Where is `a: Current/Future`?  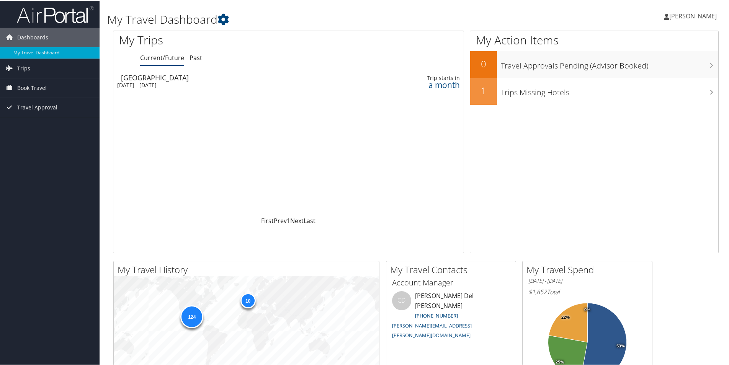
a: Current/Future is located at coordinates (162, 57).